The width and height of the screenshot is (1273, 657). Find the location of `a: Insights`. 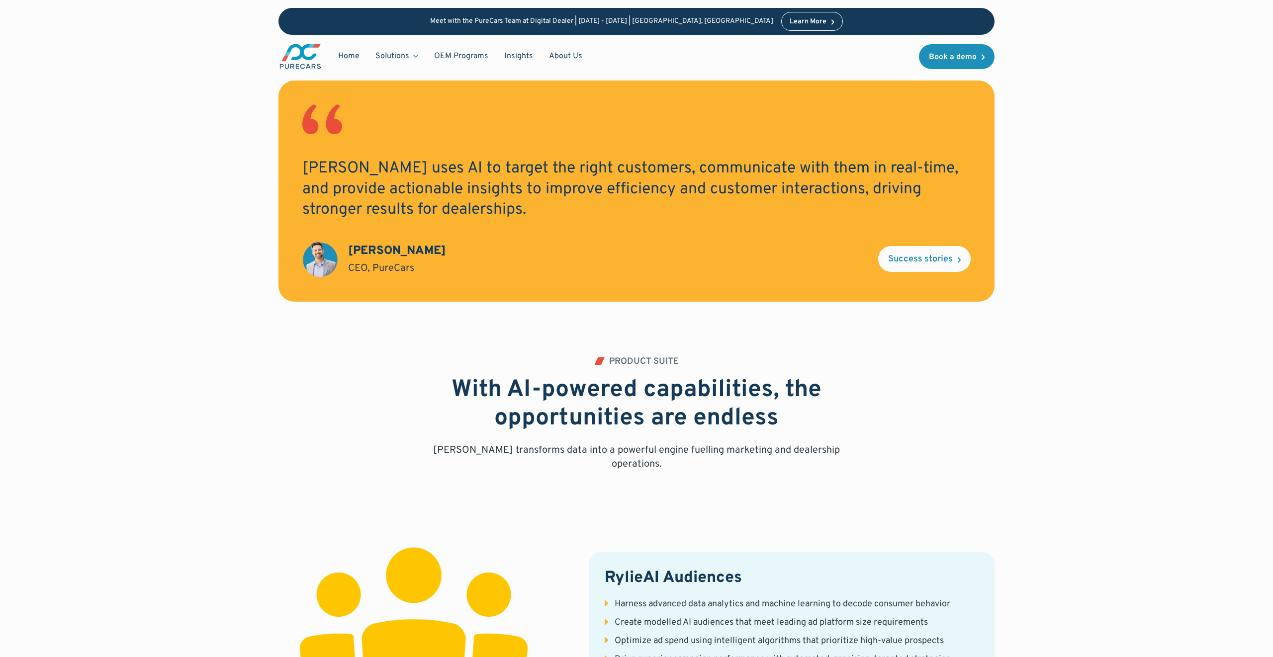

a: Insights is located at coordinates (519, 56).